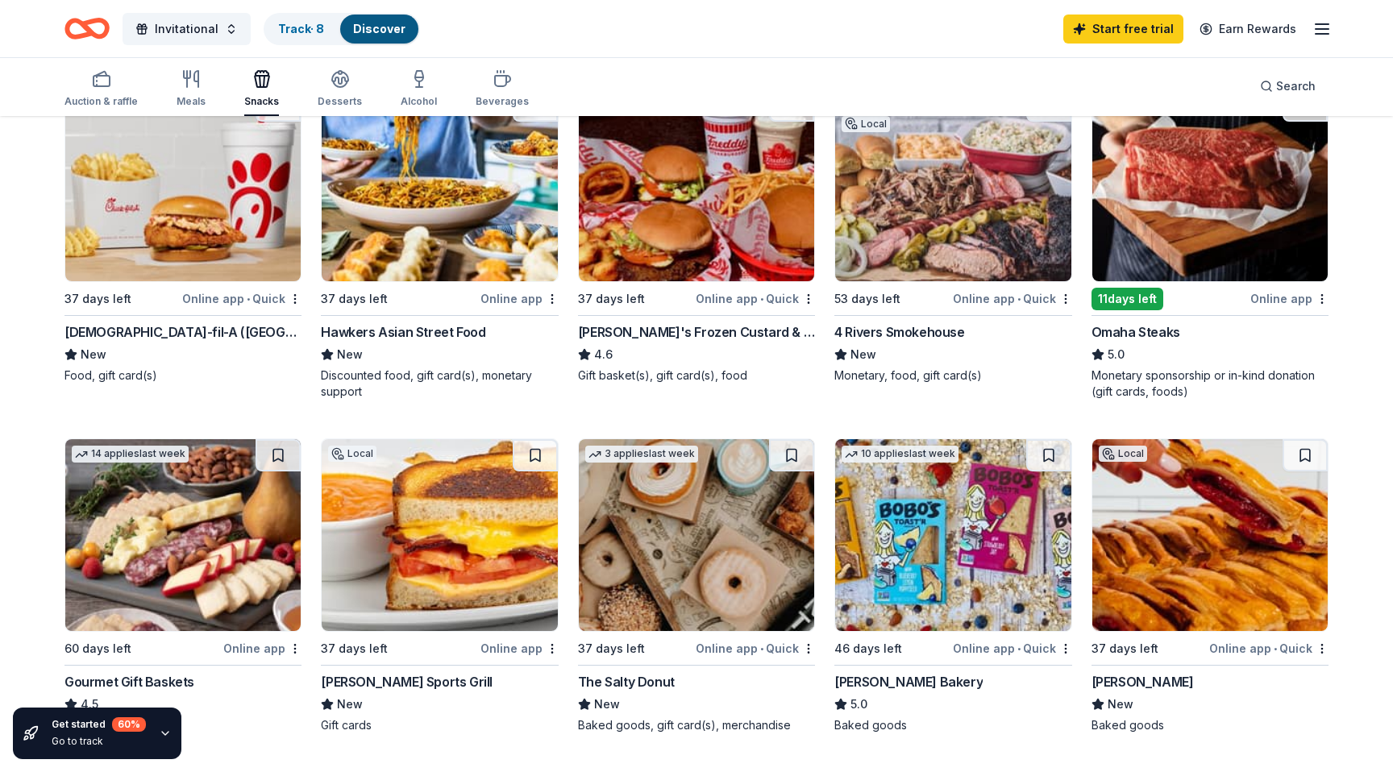 This screenshot has height=772, width=1393. Describe the element at coordinates (1287, 86) in the screenshot. I see `button: Search` at that location.